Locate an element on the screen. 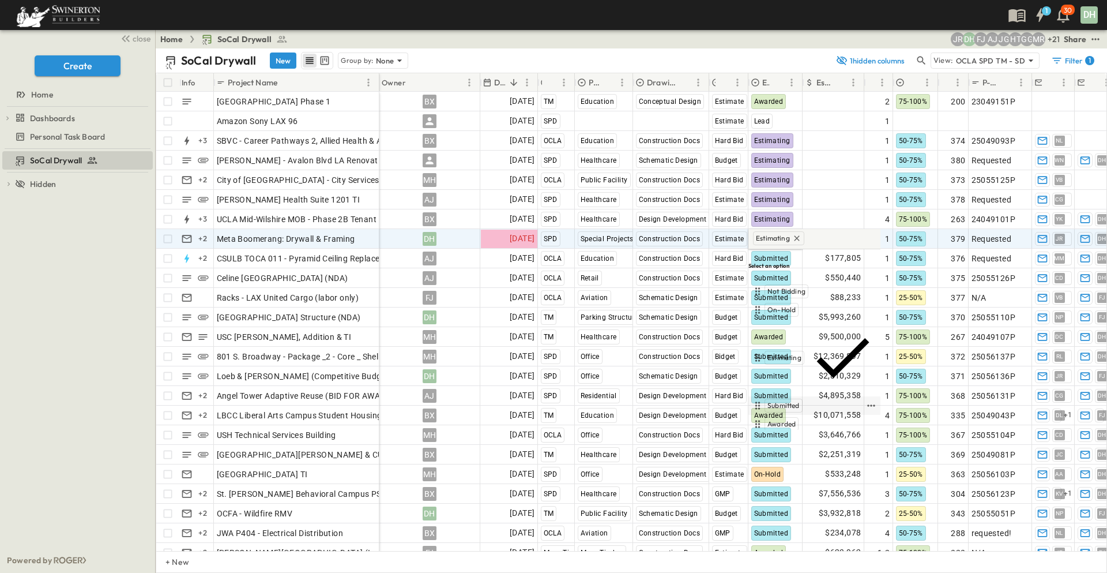 This screenshot has height=573, width=1107. button: kanban view is located at coordinates (324, 61).